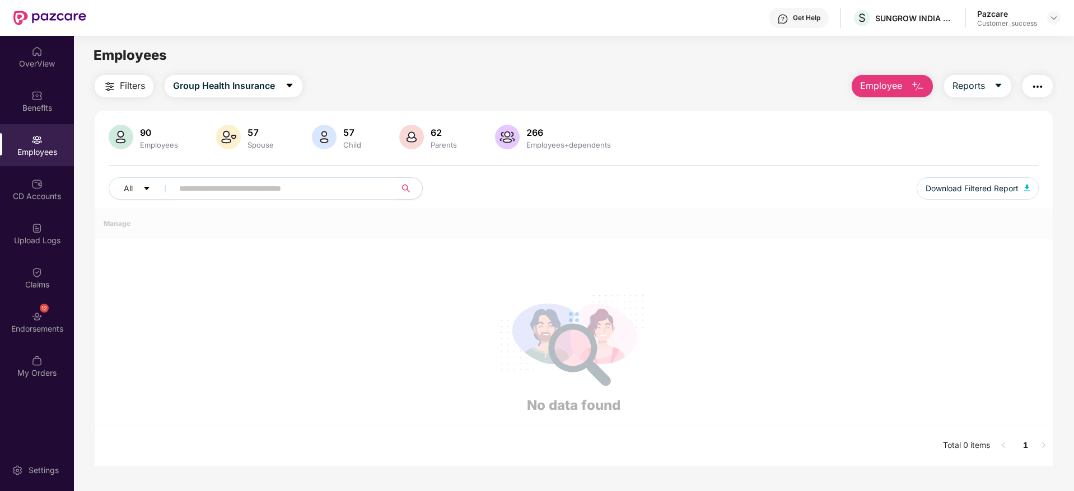 The image size is (1074, 491). I want to click on img: svg+xml;base64,PHN2ZyBpZD0iU2V0dGluZy0yMHgyMCIgeG1sbnM9Imh0dHA6Ly93d3cudzMub3JnLzIwMDAvc3ZnIiB3aW..., so click(17, 471).